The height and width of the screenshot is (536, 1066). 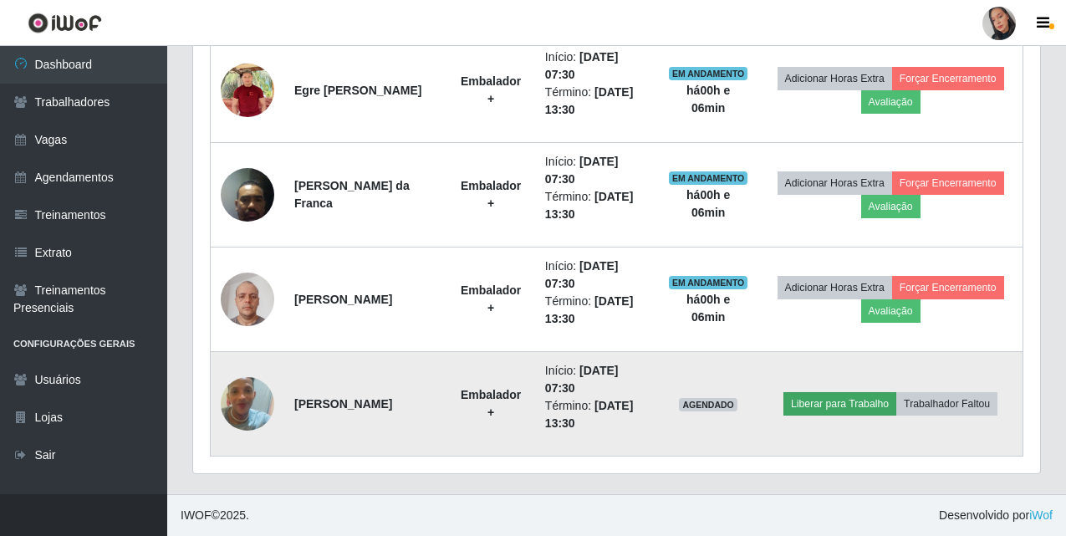 What do you see at coordinates (247, 90) in the screenshot?
I see `img: 1679663756397.jpeg` at bounding box center [247, 90].